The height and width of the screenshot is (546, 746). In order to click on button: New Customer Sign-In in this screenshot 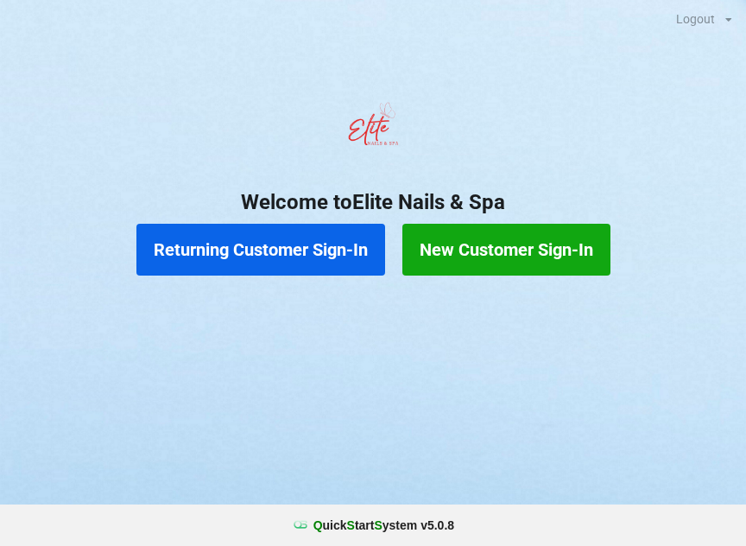, I will do `click(506, 250)`.